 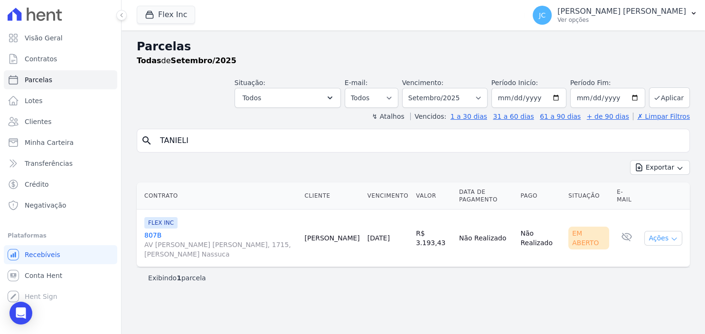 I want to click on span: Lotes, so click(x=34, y=101).